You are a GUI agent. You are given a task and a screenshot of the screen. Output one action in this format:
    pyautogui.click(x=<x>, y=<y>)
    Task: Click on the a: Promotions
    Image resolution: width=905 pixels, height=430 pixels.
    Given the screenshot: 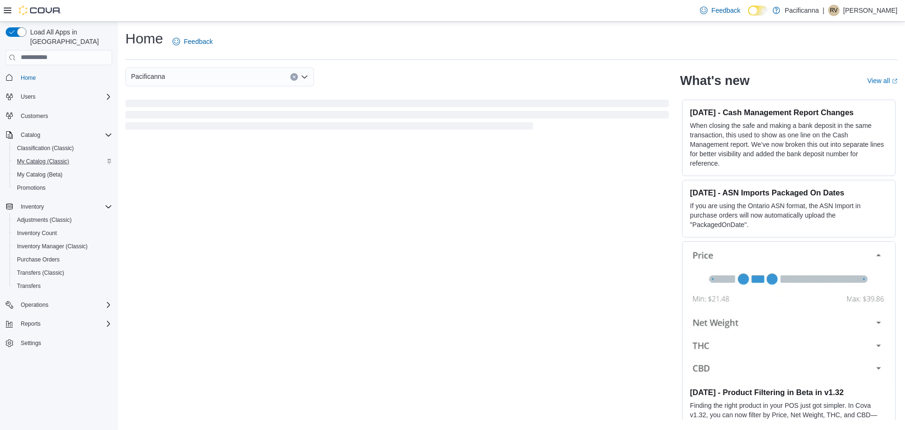 What is the action you would take?
    pyautogui.click(x=31, y=188)
    